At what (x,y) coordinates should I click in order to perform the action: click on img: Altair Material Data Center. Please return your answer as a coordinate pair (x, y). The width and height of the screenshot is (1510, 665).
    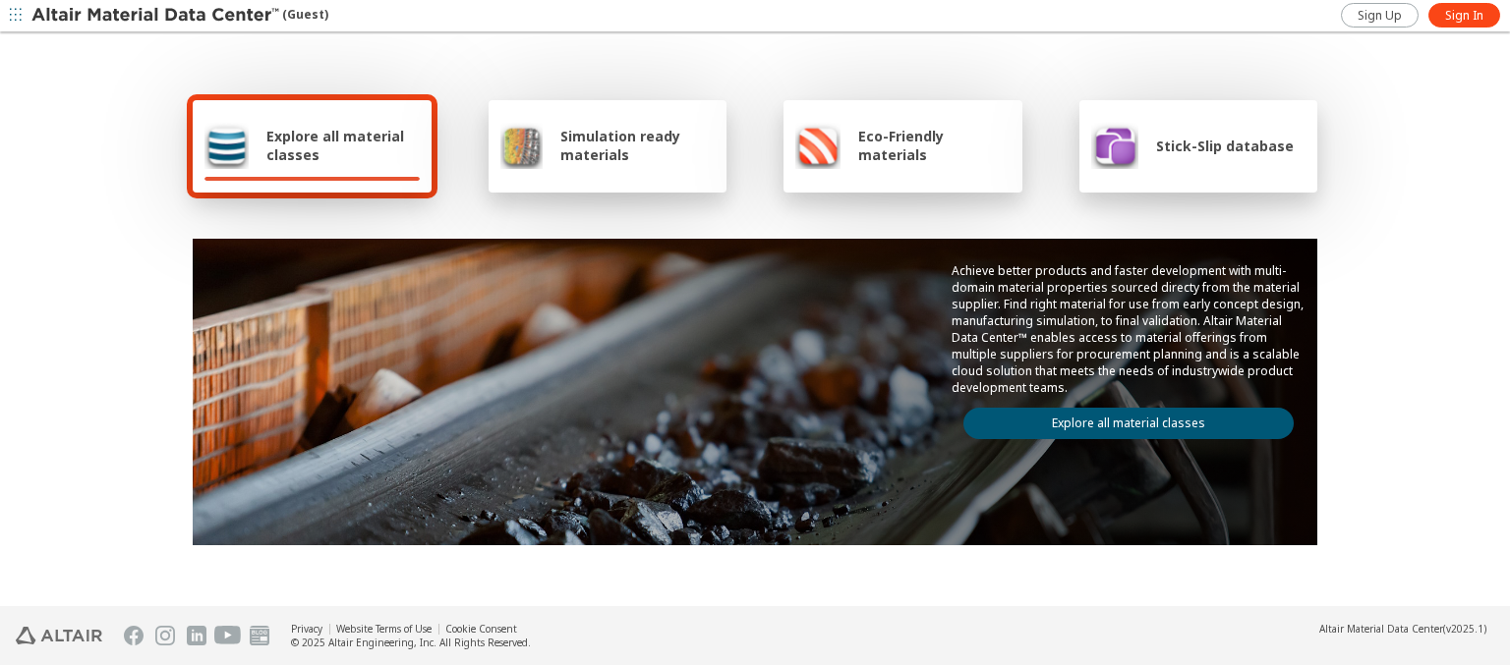
    Looking at the image, I should click on (156, 16).